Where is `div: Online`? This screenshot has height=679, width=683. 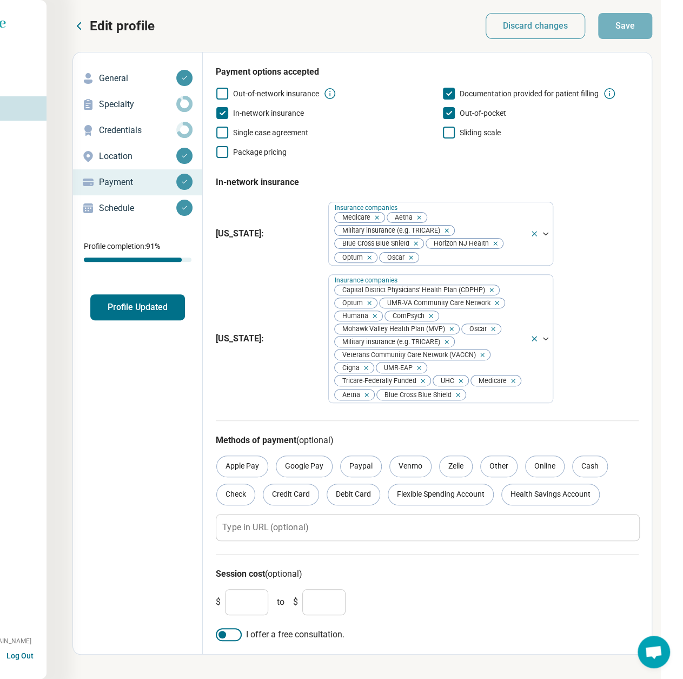
div: Online is located at coordinates (545, 466).